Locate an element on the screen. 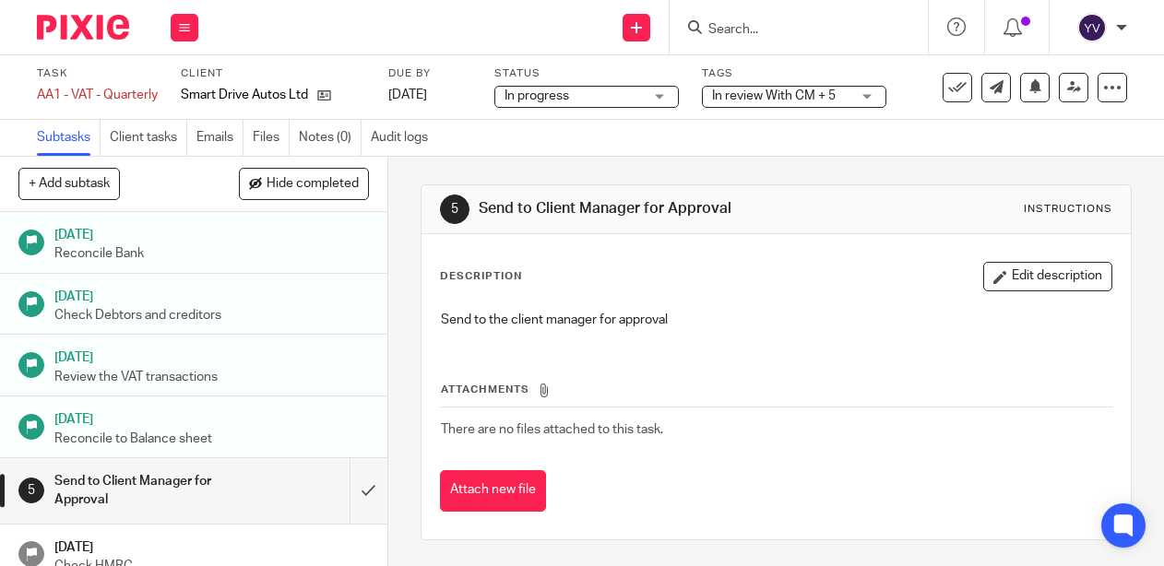 Image resolution: width=1164 pixels, height=566 pixels. a: Client tasks is located at coordinates (149, 137).